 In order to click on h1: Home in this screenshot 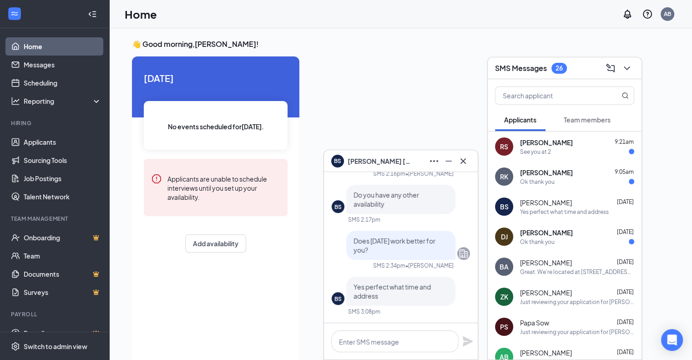, I will do `click(141, 14)`.